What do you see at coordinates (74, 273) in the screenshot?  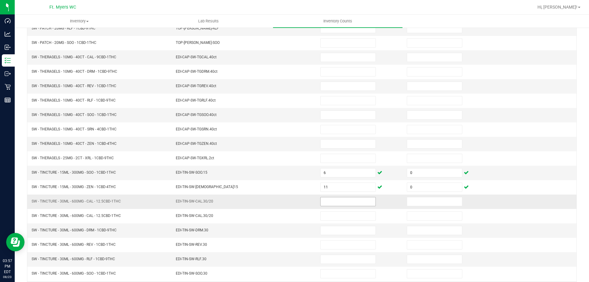 I see `span: SW - TINCTURE - 30ML - 600MG - SOO - 1CBD-1THC` at bounding box center [74, 273].